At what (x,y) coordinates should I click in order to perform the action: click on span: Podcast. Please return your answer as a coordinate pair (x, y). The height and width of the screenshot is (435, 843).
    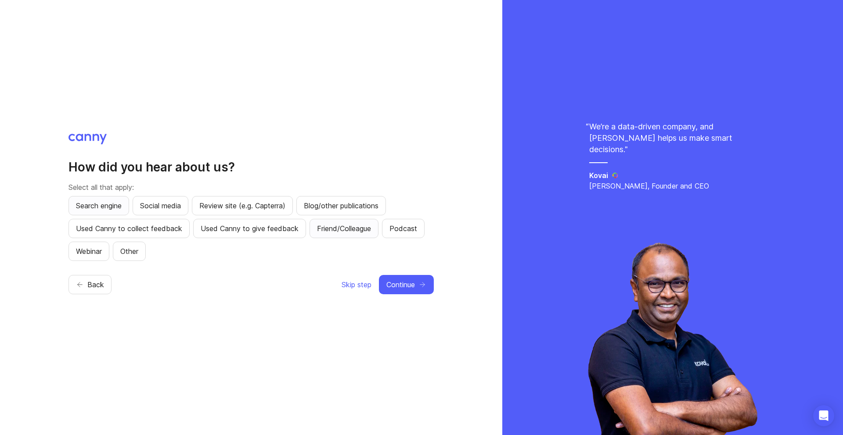
    Looking at the image, I should click on (403, 229).